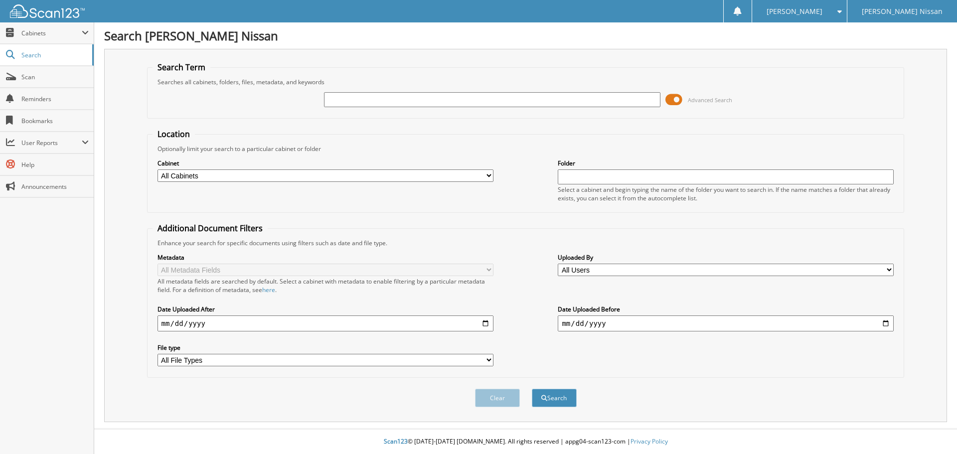 The image size is (957, 454). Describe the element at coordinates (55, 186) in the screenshot. I see `span: Announcements` at that location.